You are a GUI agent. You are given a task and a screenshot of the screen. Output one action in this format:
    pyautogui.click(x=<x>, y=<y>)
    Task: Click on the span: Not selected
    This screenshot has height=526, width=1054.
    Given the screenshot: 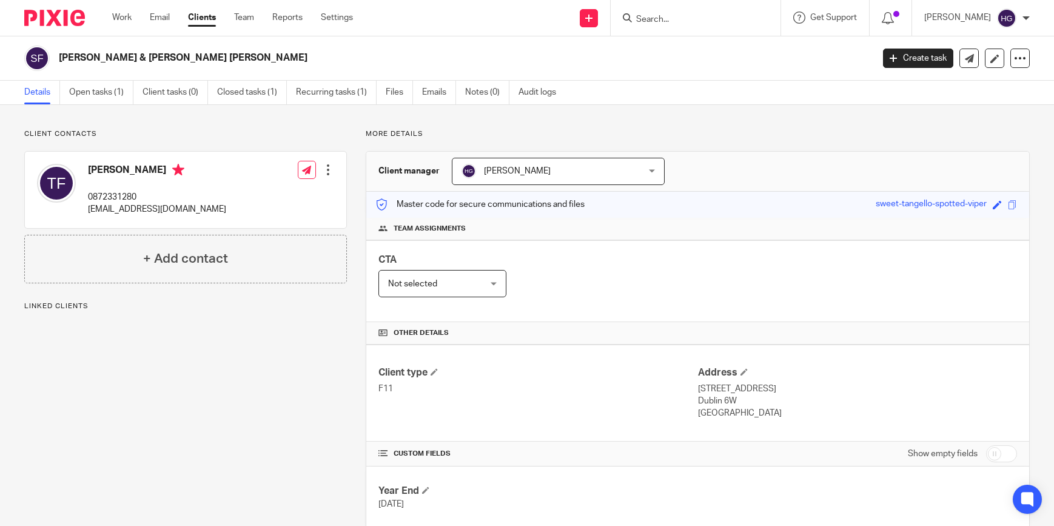 What is the action you would take?
    pyautogui.click(x=412, y=284)
    